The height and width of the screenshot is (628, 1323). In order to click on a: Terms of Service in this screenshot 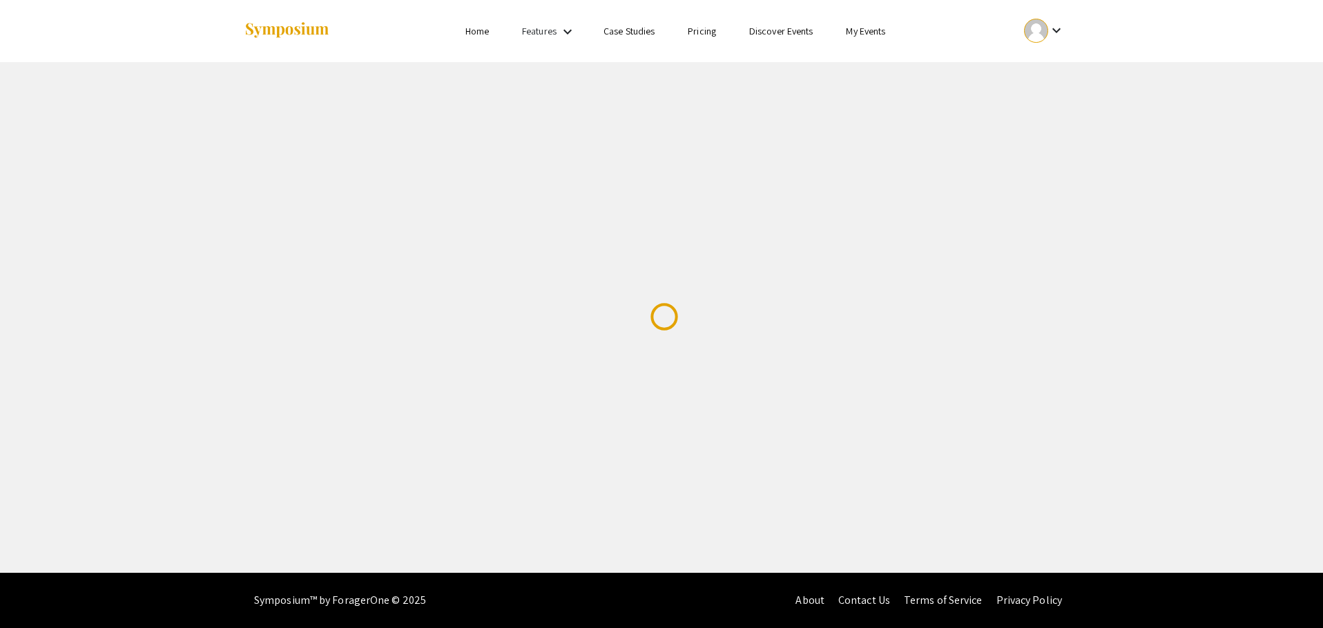, I will do `click(943, 600)`.